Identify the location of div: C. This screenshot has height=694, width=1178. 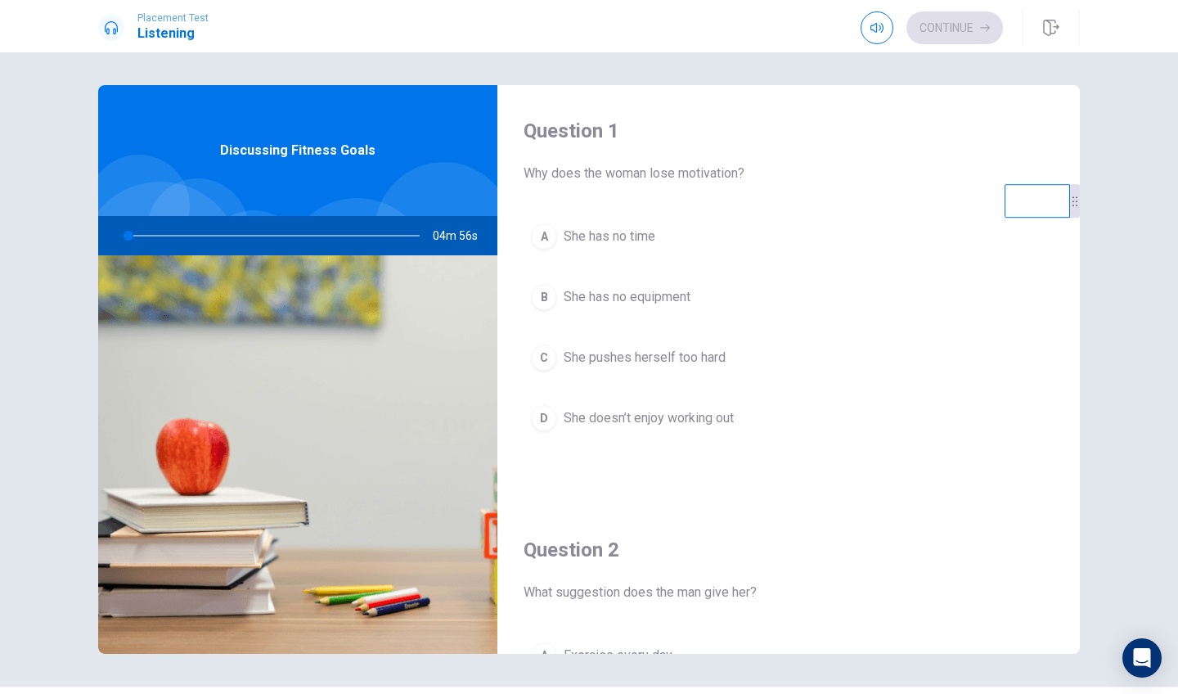
(544, 357).